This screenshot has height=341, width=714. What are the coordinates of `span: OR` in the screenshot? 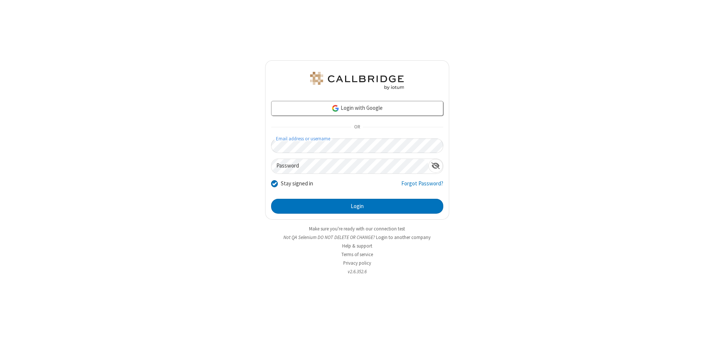 It's located at (357, 127).